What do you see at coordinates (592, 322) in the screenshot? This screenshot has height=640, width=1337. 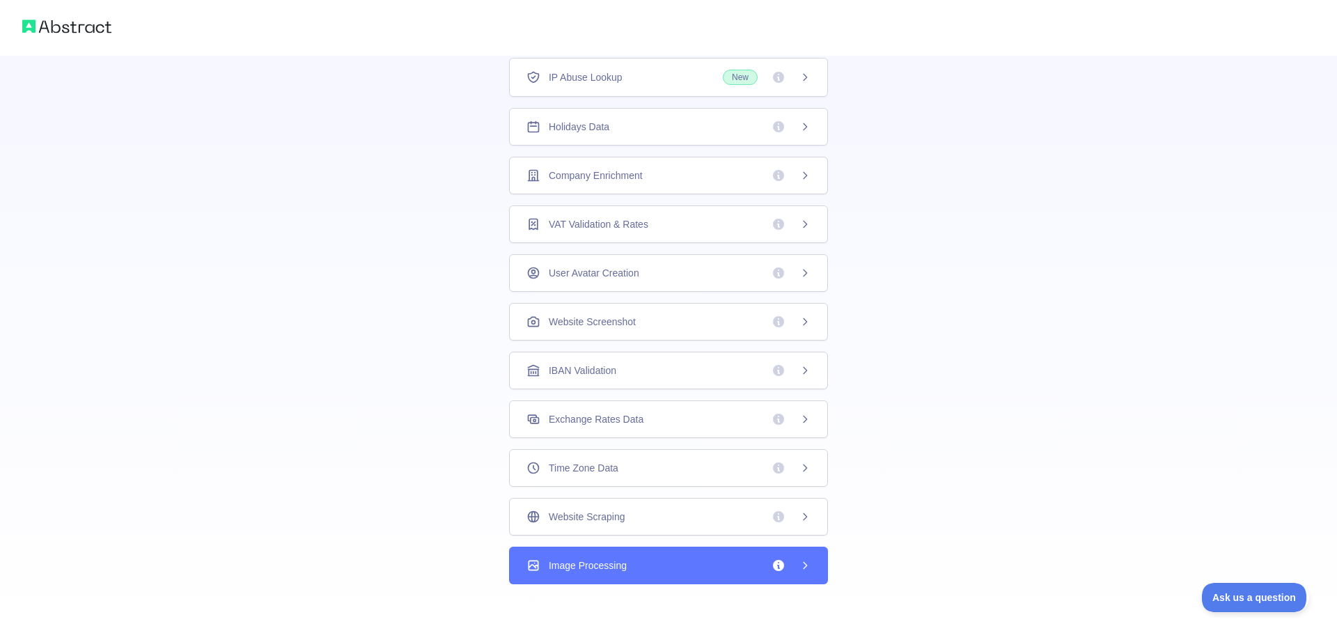 I see `span: Website Screenshot` at bounding box center [592, 322].